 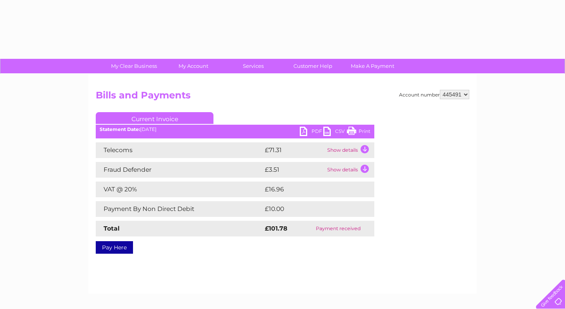 I want to click on td: £3.51, so click(x=294, y=170).